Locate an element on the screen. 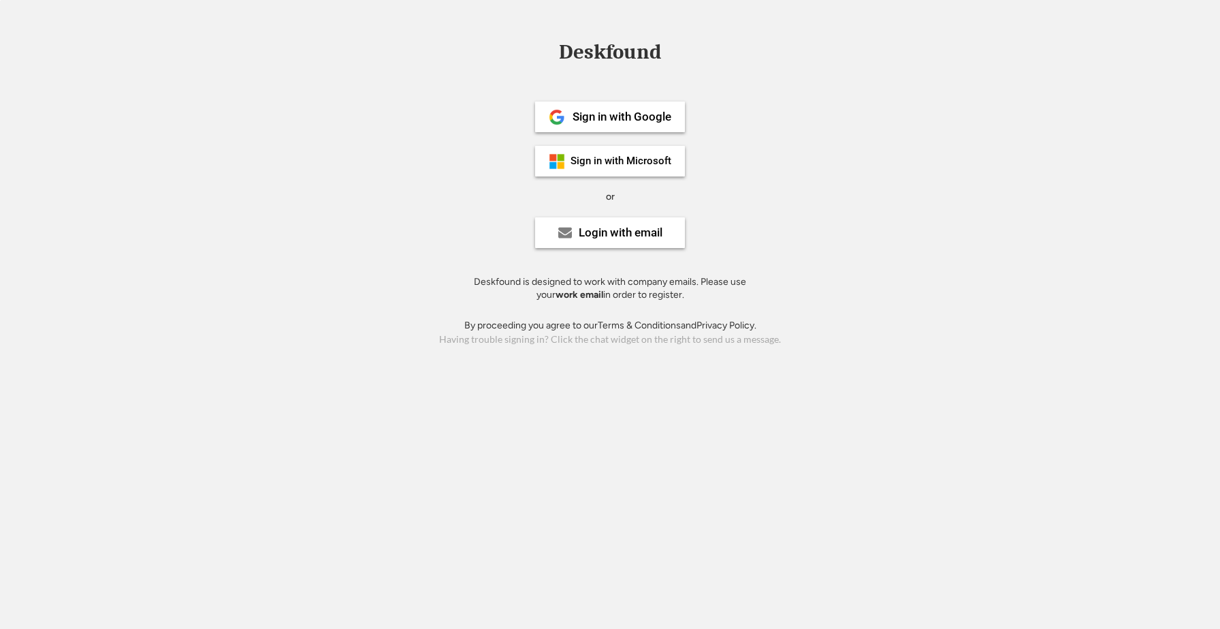 This screenshot has width=1220, height=629. div: Login with email is located at coordinates (620, 232).